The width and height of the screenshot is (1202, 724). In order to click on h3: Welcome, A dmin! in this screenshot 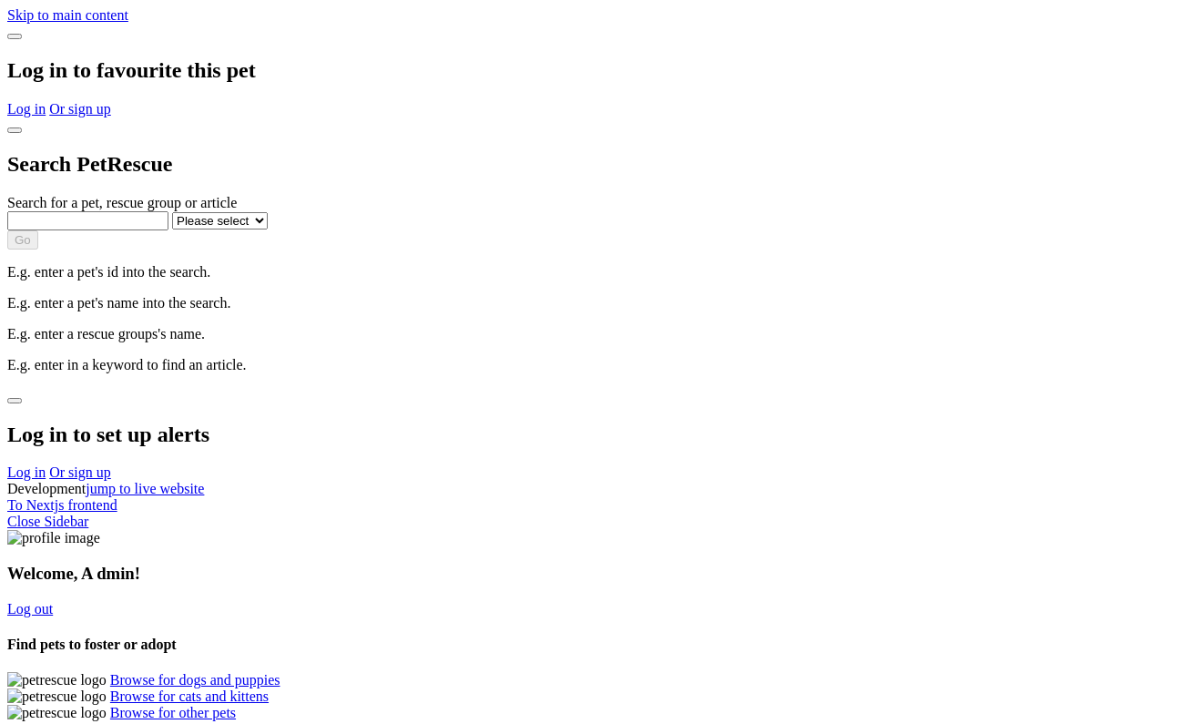, I will do `click(601, 574)`.